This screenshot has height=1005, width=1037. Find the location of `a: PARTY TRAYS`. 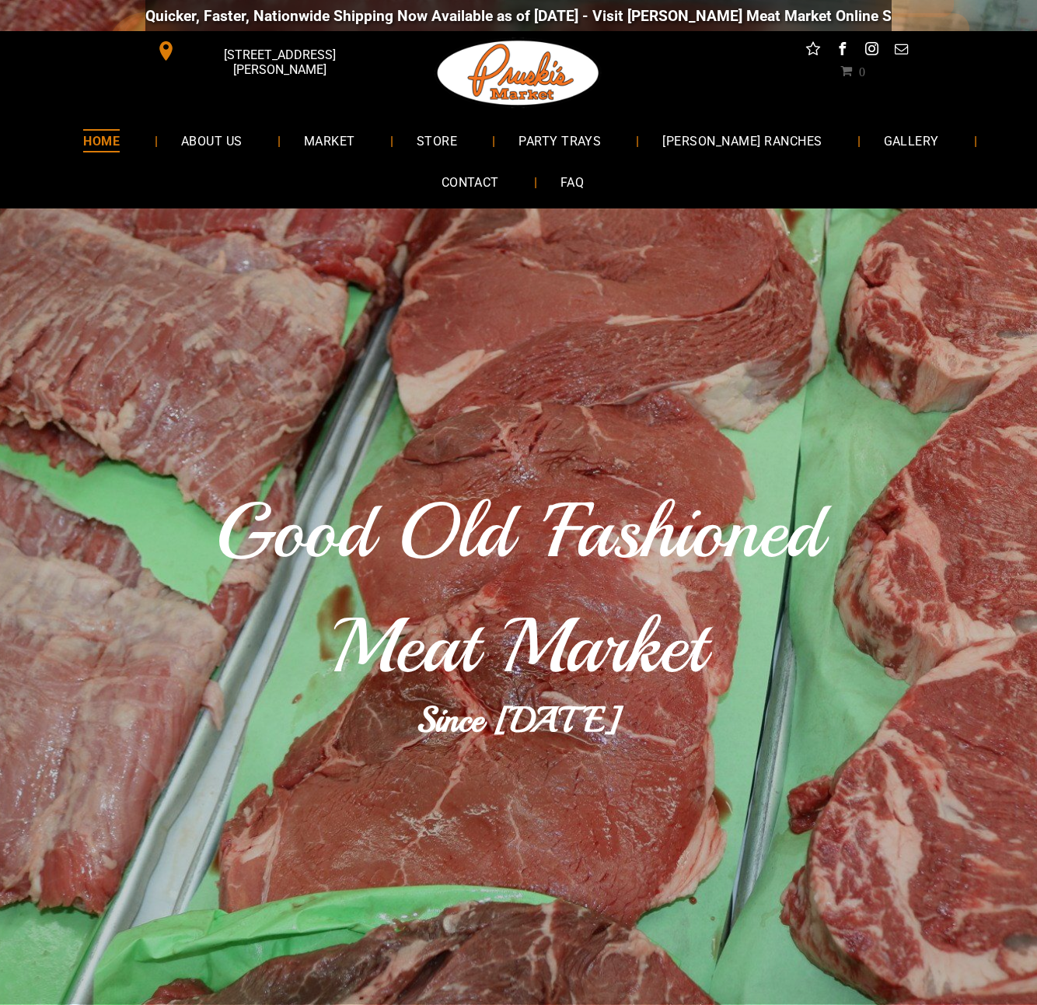

a: PARTY TRAYS is located at coordinates (560, 140).